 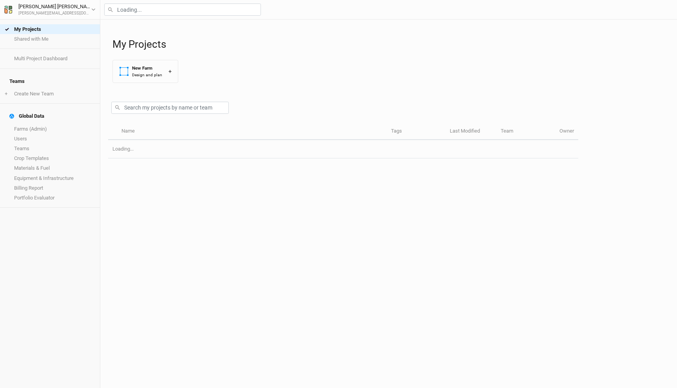 I want to click on input: Search my projects by name or team, so click(x=170, y=108).